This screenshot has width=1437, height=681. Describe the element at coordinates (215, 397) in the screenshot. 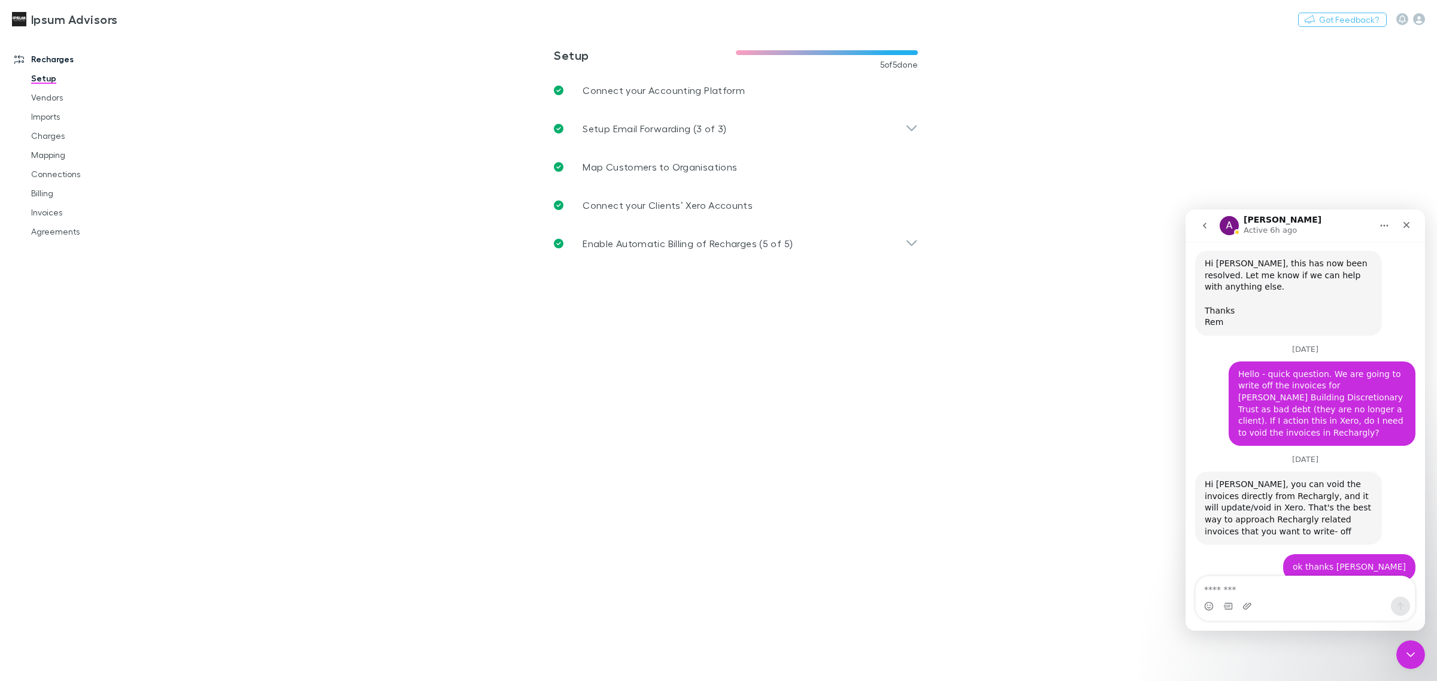

I see `button: Send a message…` at that location.